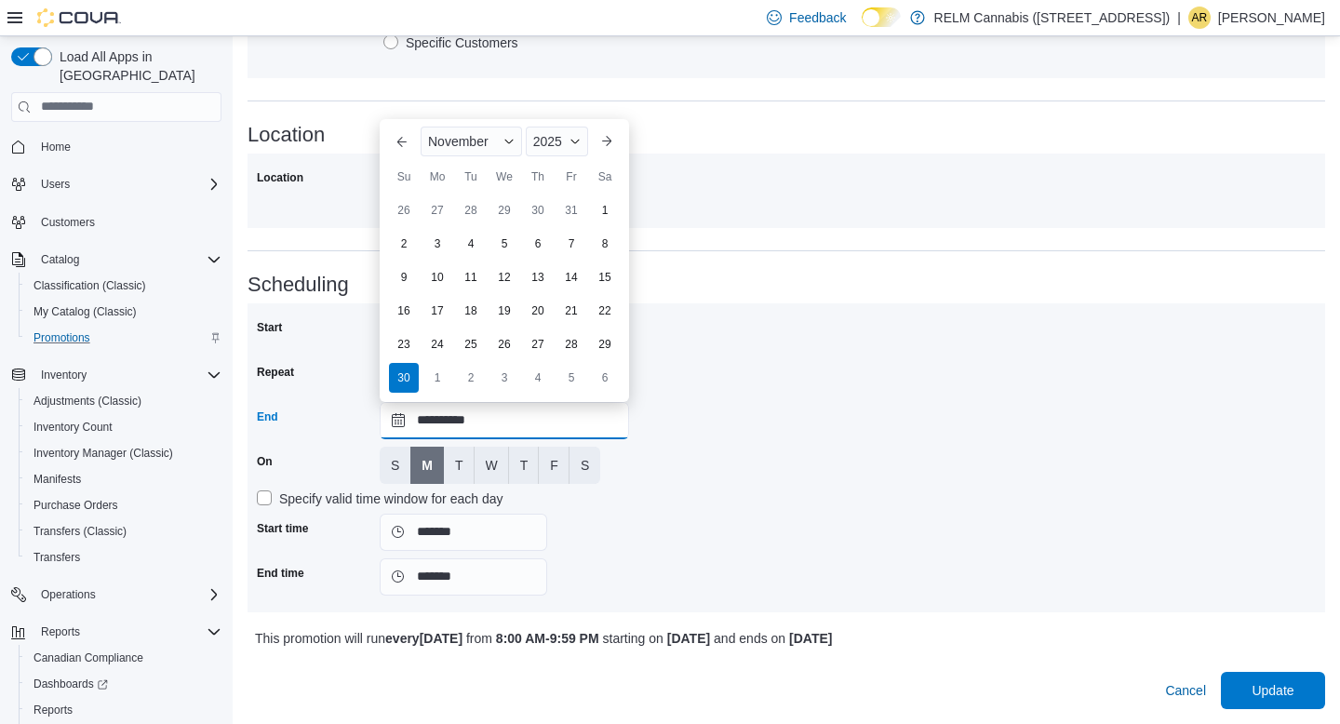  I want to click on a: Canadian Compliance, so click(88, 658).